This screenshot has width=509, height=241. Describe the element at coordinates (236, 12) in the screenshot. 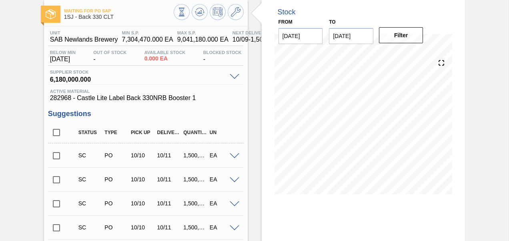

I see `button: Go to Master Data / General` at that location.